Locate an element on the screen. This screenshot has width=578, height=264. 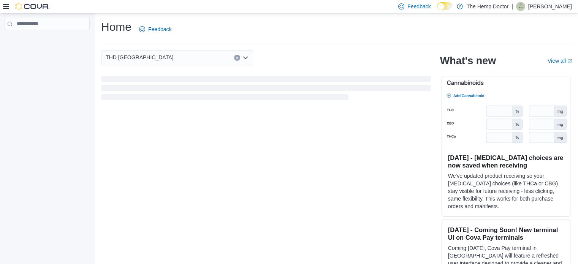
nav: Complex example is located at coordinates (47, 41).